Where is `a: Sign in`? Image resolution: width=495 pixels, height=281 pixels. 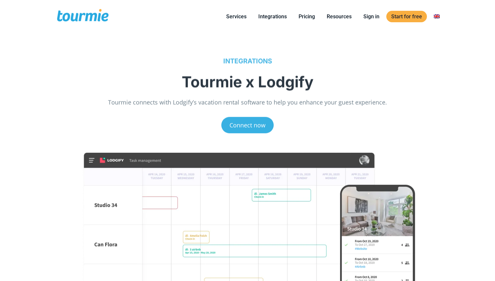 a: Sign in is located at coordinates (371, 16).